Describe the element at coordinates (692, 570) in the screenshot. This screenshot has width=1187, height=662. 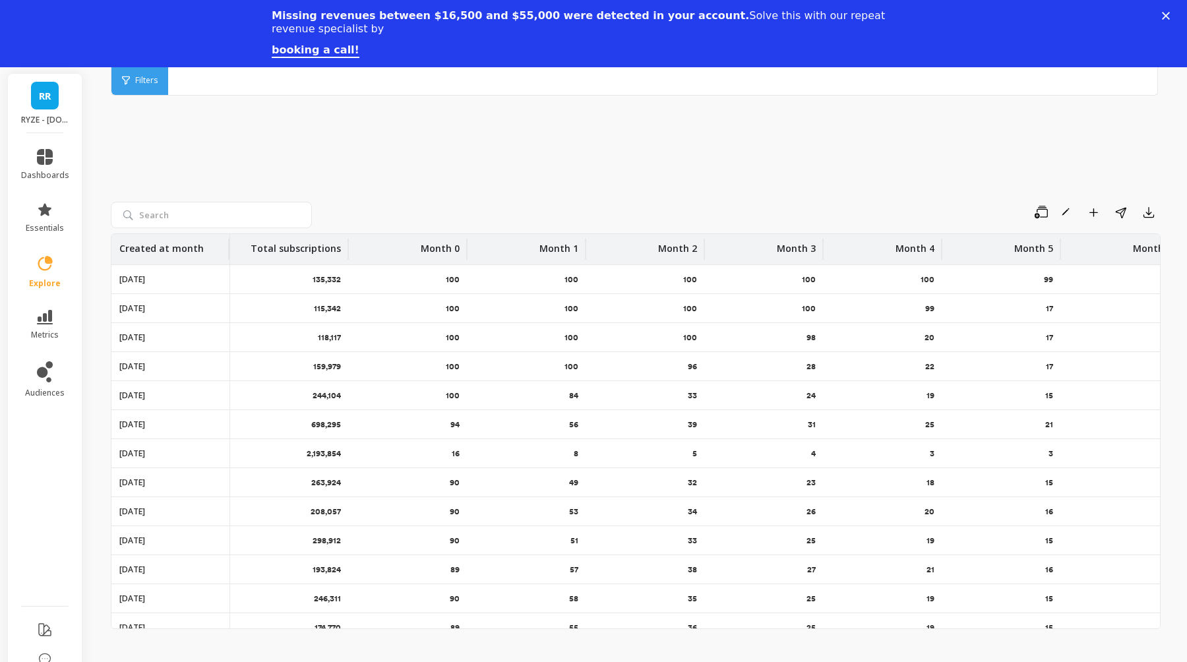
I see `p: 38` at that location.